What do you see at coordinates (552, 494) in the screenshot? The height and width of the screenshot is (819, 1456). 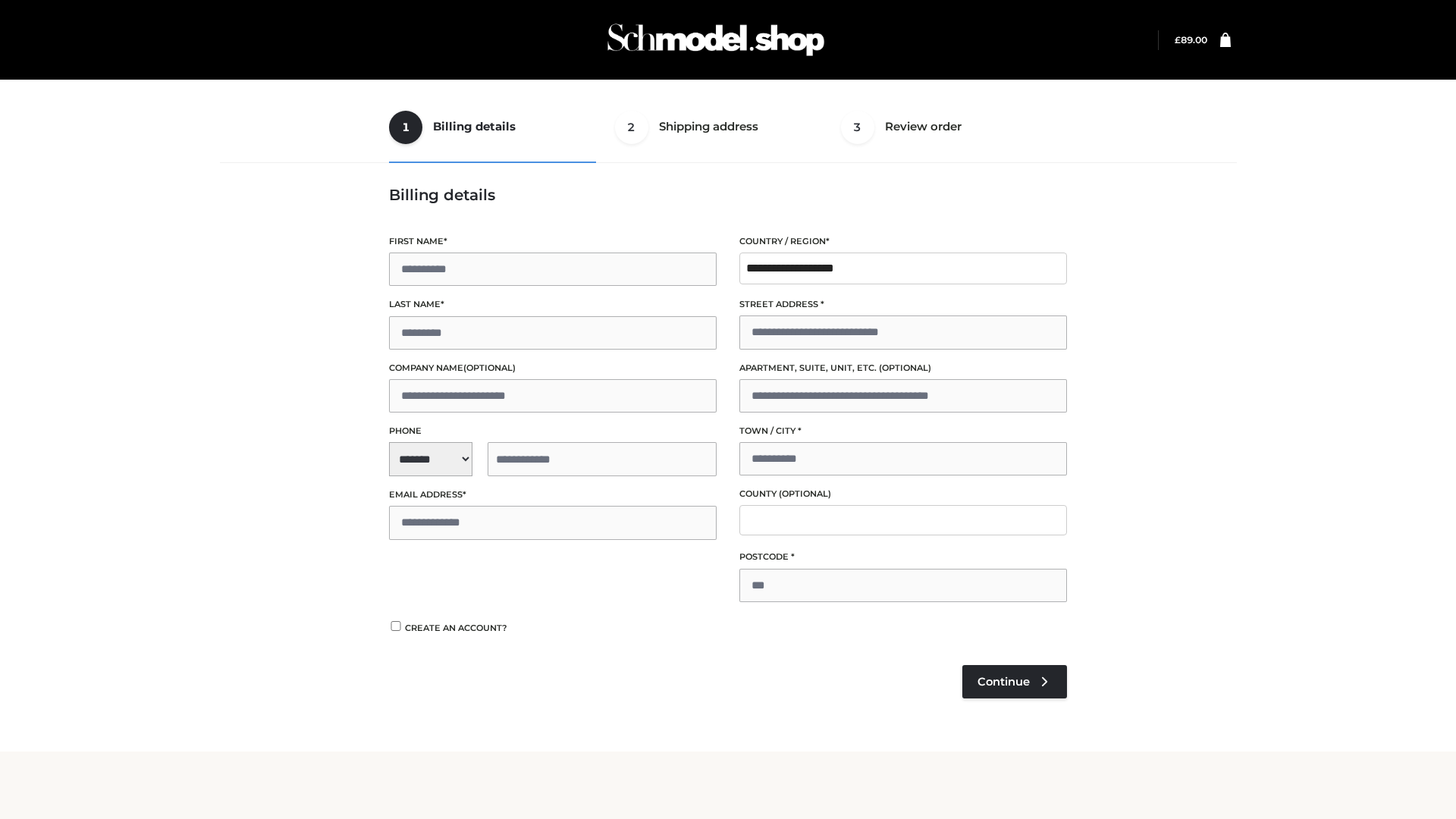 I see `label: Email address` at bounding box center [552, 494].